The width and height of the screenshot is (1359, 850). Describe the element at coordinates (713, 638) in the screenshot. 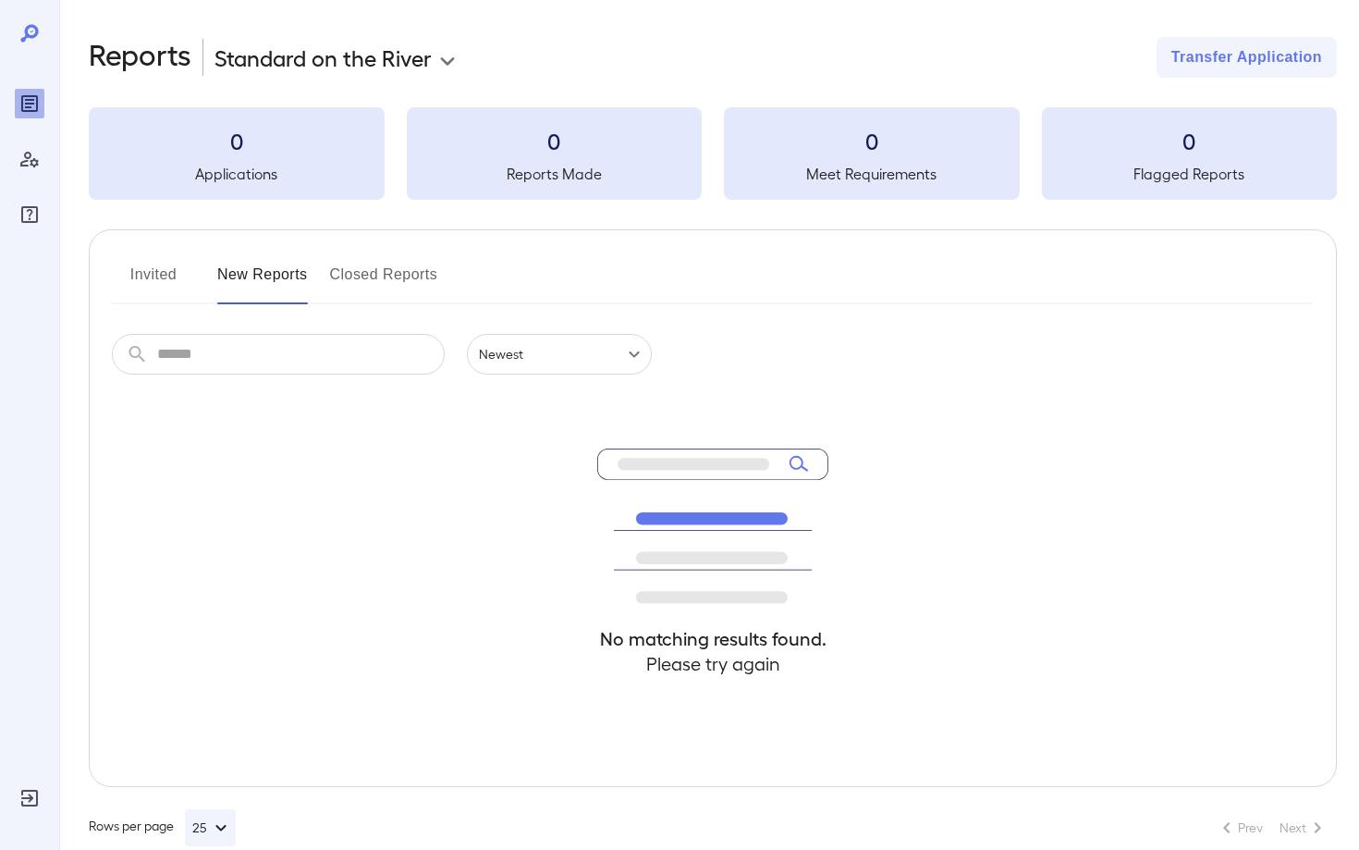

I see `h4: No matching results found.` at that location.